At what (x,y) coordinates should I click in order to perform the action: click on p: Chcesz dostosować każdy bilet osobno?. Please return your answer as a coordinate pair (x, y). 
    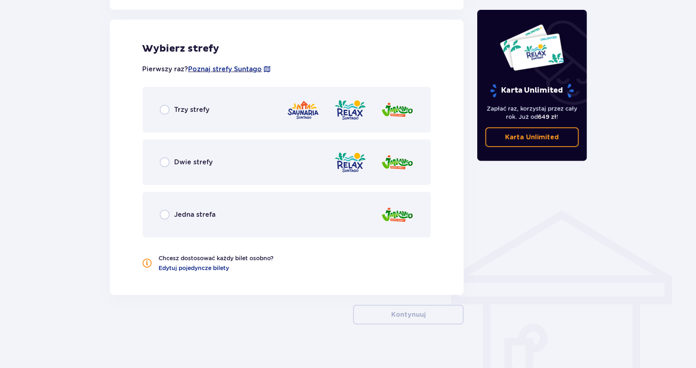
    Looking at the image, I should click on (216, 258).